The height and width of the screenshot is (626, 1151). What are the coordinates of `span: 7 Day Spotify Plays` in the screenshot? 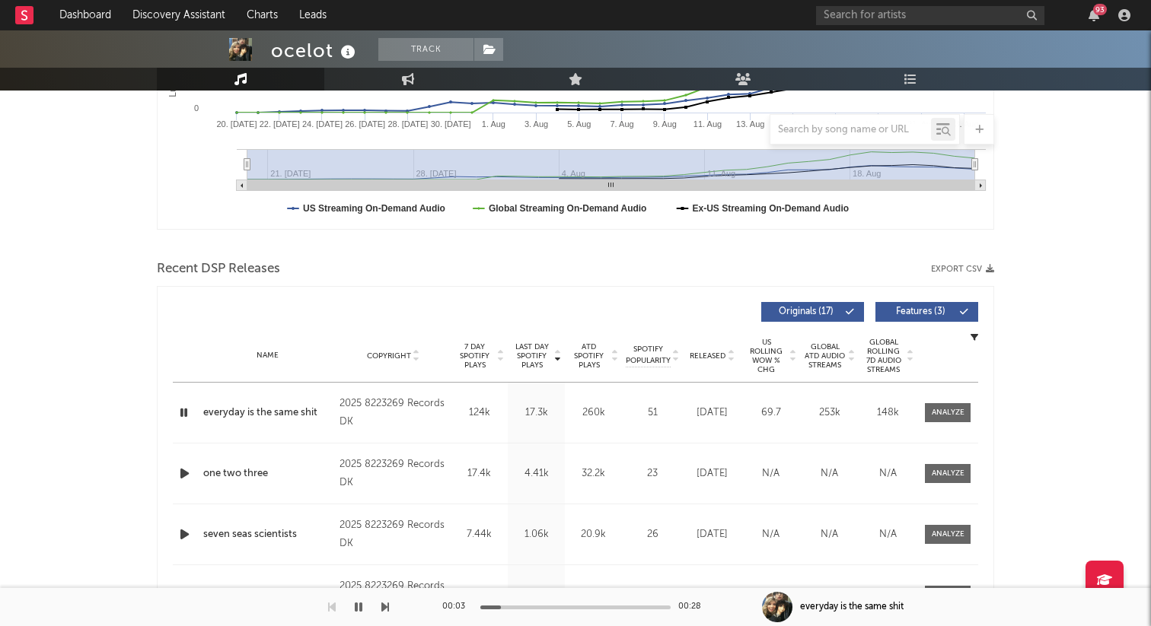 It's located at (474, 356).